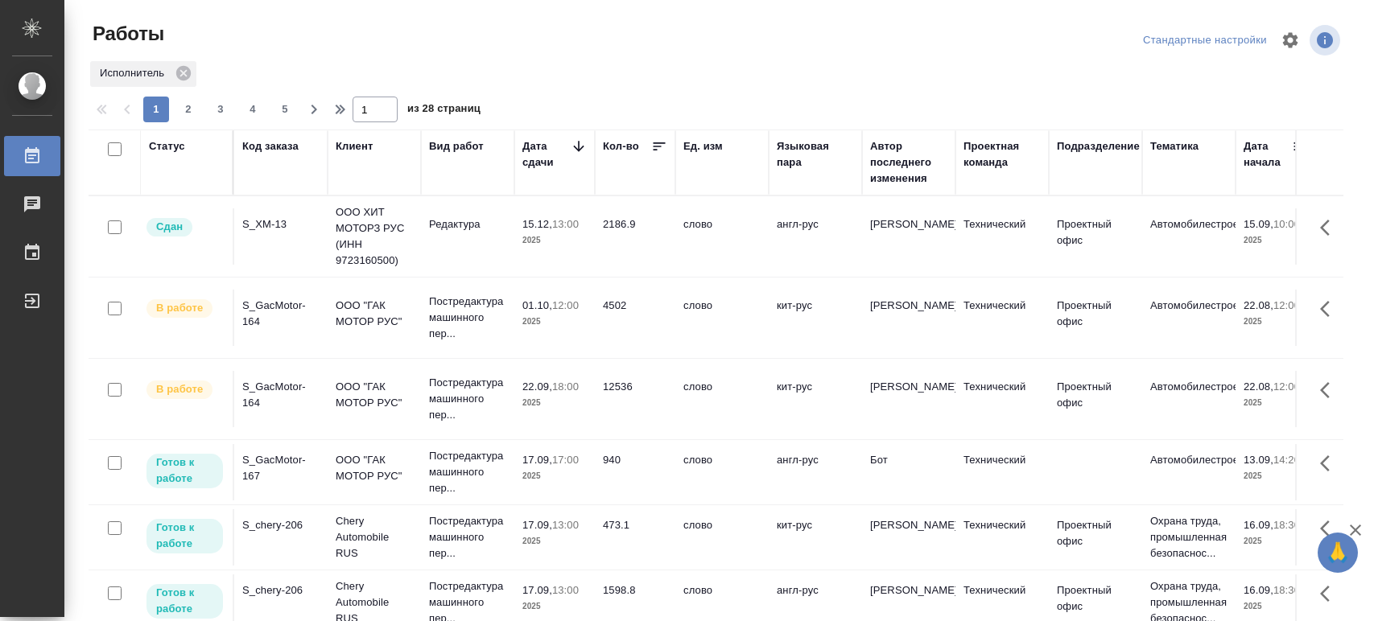  I want to click on p: 16.09,, so click(1258, 525).